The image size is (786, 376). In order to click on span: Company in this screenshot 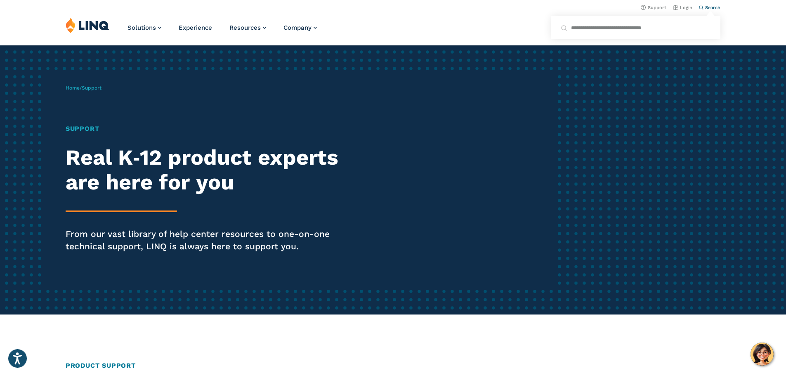, I will do `click(297, 28)`.